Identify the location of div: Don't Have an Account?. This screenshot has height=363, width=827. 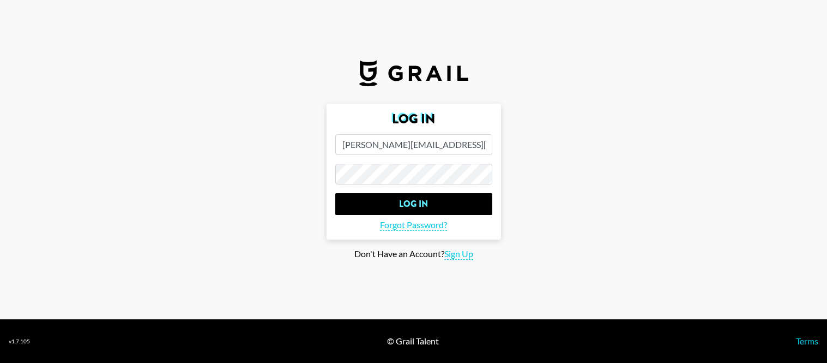
(413, 254).